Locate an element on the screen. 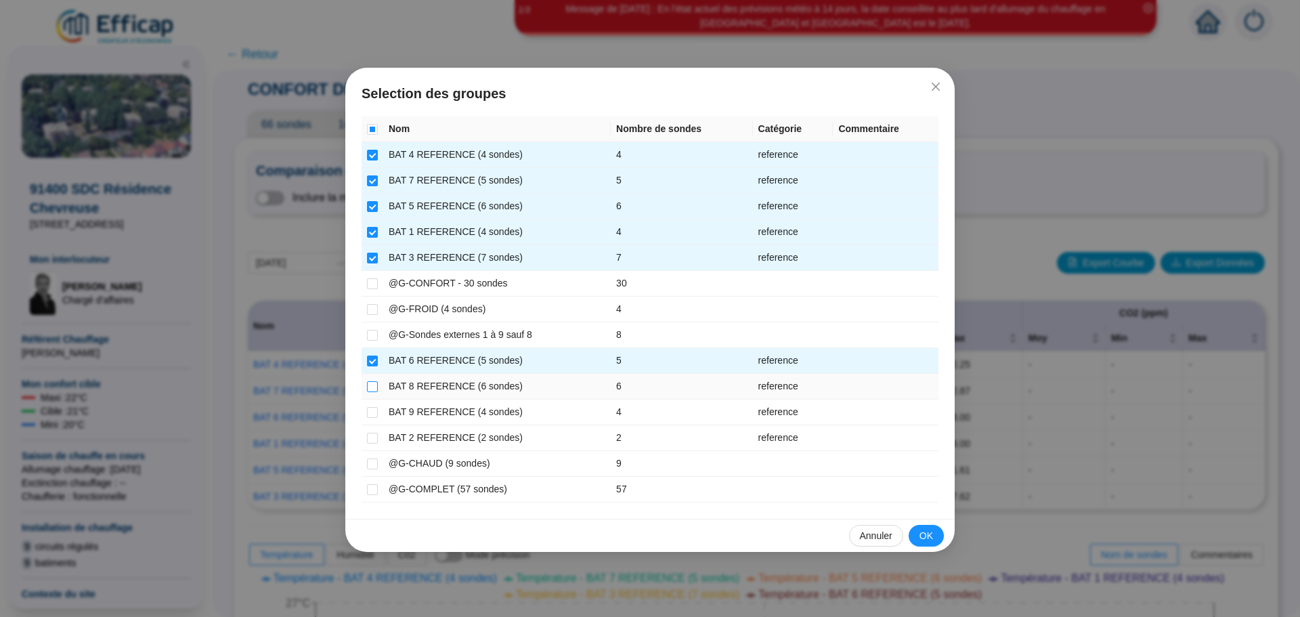 Image resolution: width=1300 pixels, height=617 pixels. td: @G-COMPLET (57 sondes) is located at coordinates (497, 490).